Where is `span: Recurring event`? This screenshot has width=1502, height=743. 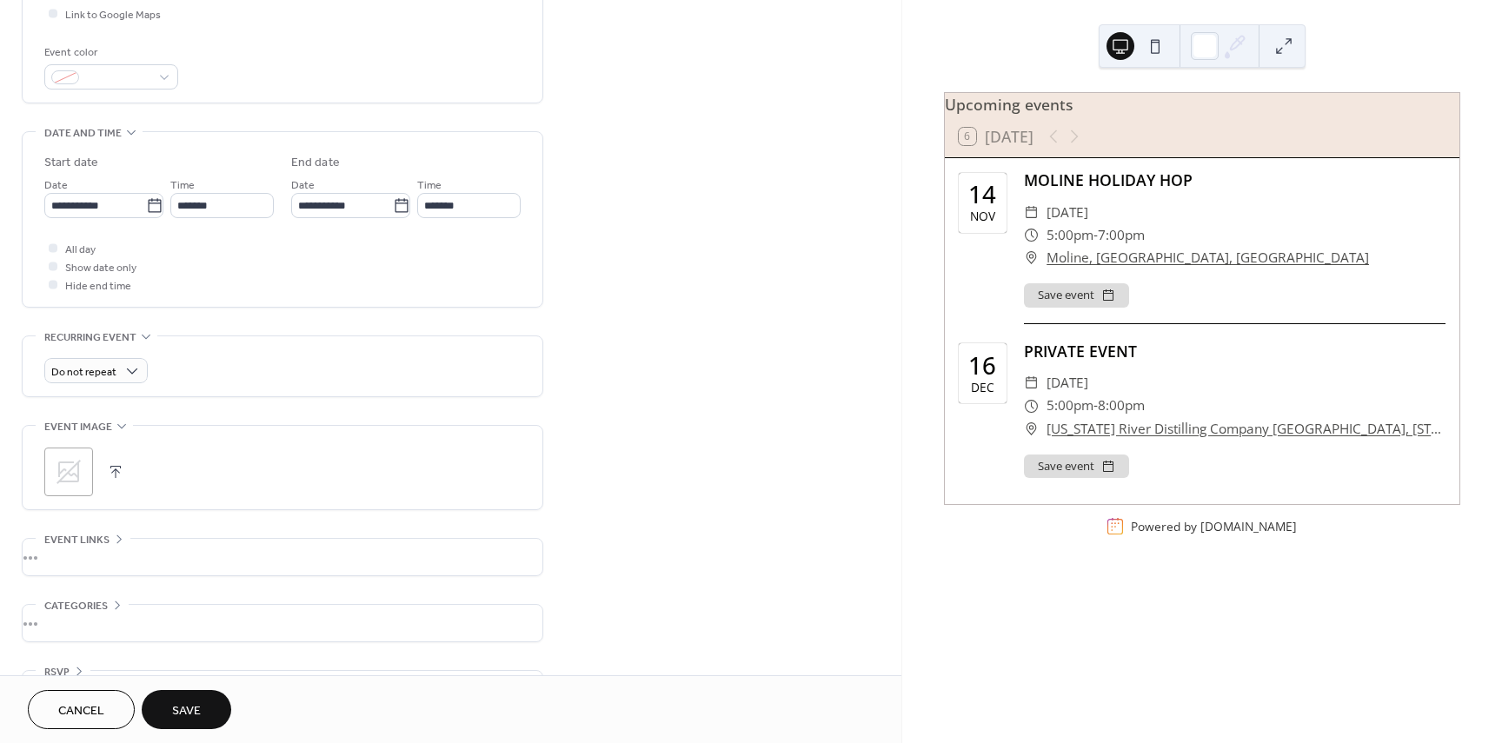
span: Recurring event is located at coordinates (90, 337).